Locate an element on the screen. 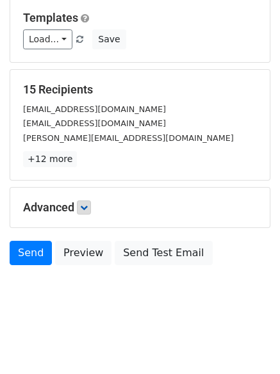 The width and height of the screenshot is (280, 374). h5: 15 Recipients is located at coordinates (140, 90).